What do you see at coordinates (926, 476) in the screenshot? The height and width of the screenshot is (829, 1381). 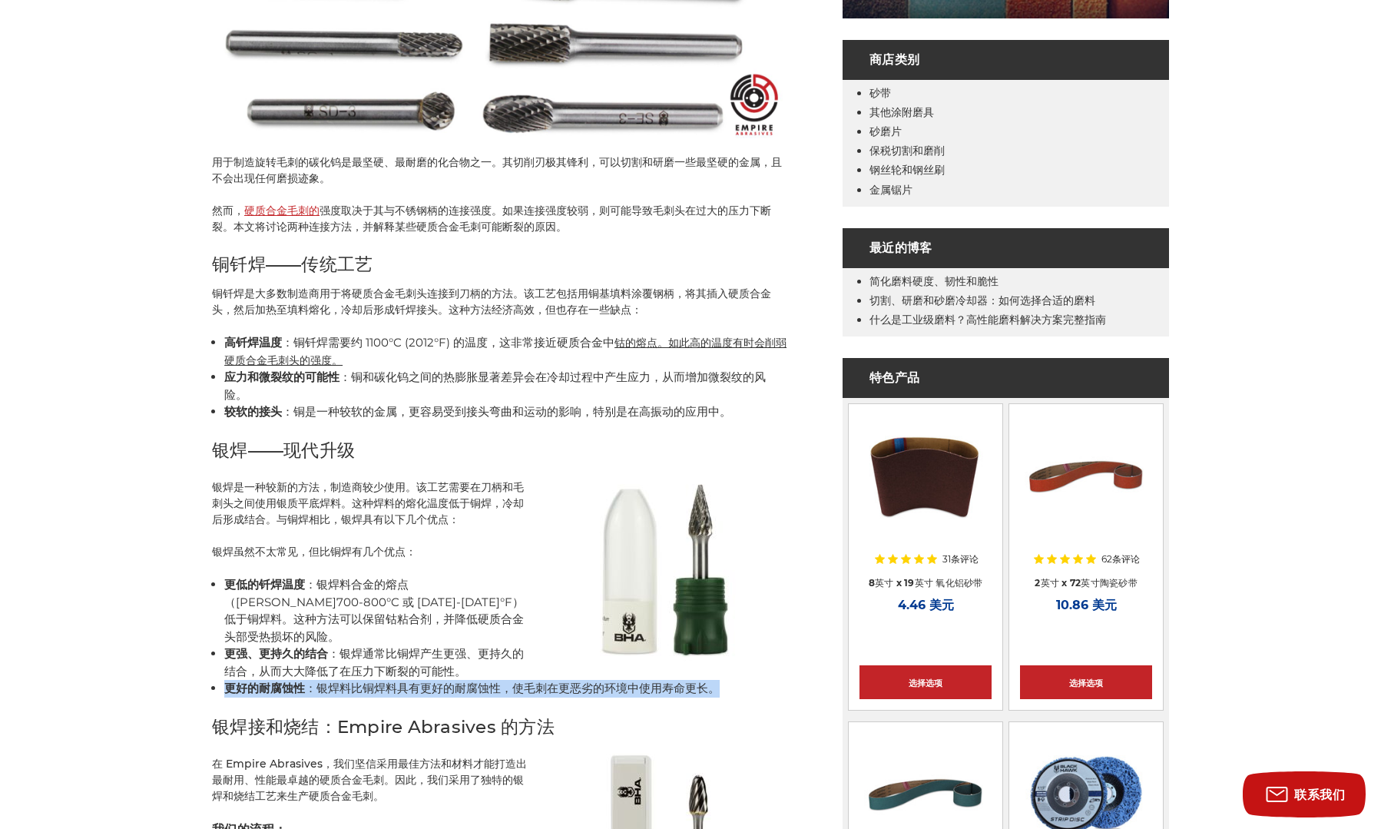 I see `img: 氧化铝8x19砂带` at bounding box center [926, 476].